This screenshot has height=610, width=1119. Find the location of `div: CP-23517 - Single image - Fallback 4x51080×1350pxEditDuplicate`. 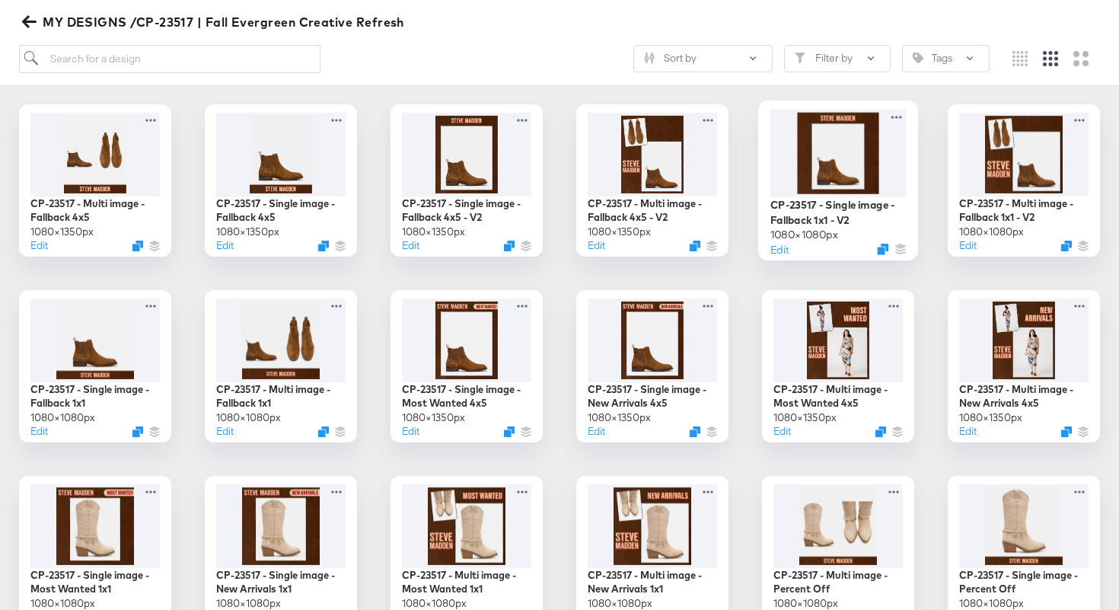

div: CP-23517 - Single image - Fallback 4x51080×1350pxEditDuplicate is located at coordinates (281, 180).